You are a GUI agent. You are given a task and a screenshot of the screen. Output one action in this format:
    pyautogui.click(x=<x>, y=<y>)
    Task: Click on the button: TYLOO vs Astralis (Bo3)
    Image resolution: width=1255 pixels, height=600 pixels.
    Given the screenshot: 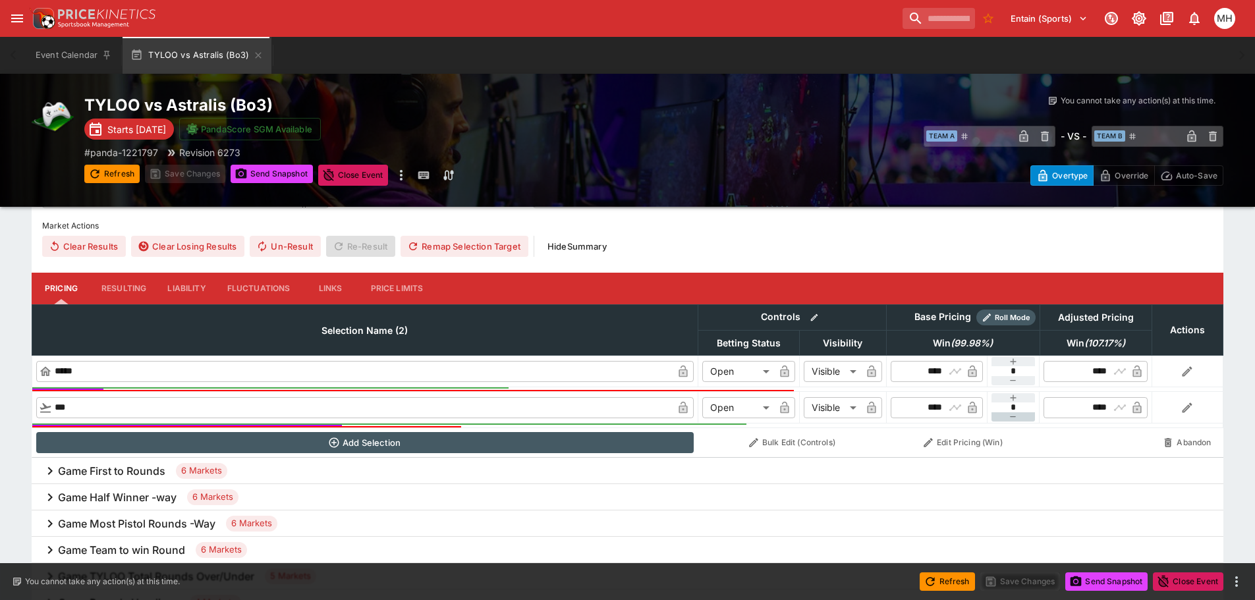 What is the action you would take?
    pyautogui.click(x=197, y=55)
    